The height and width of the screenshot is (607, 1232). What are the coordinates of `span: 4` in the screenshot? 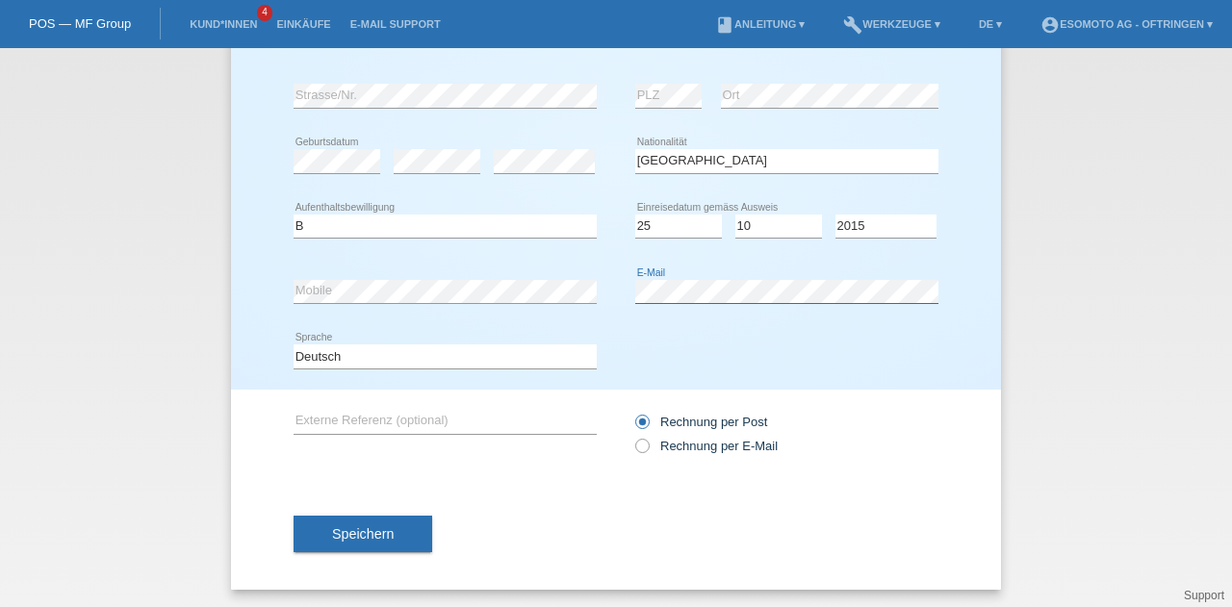 It's located at (265, 13).